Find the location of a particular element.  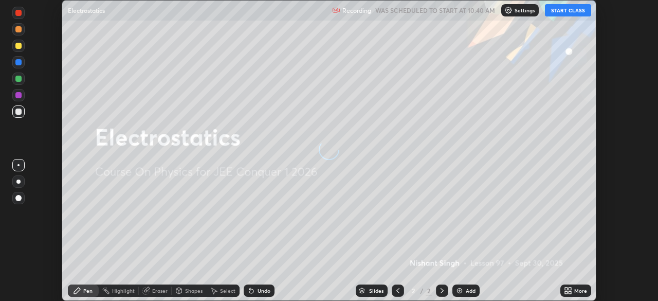

div: Eraser is located at coordinates (160, 290).